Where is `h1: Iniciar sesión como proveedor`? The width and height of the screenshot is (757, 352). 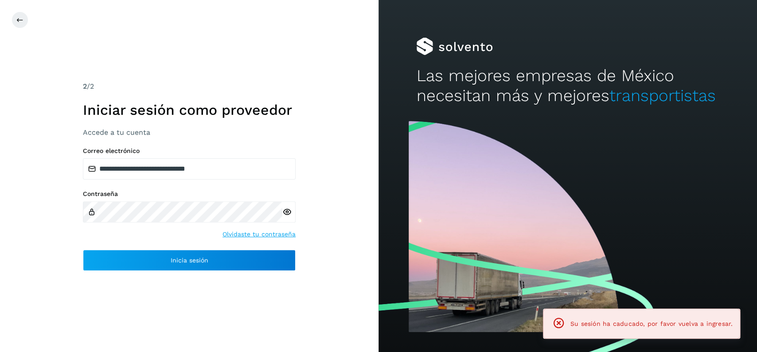 h1: Iniciar sesión como proveedor is located at coordinates (189, 110).